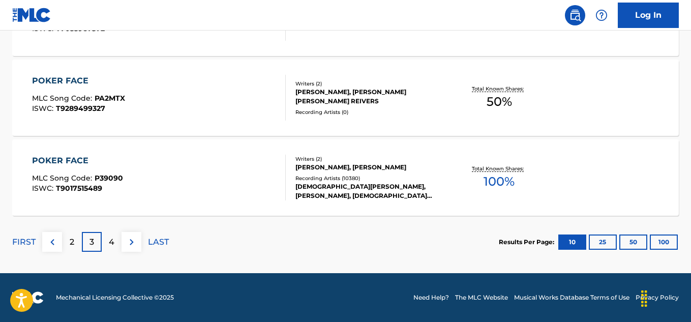  Describe the element at coordinates (110, 98) in the screenshot. I see `span: PA2MTX` at that location.